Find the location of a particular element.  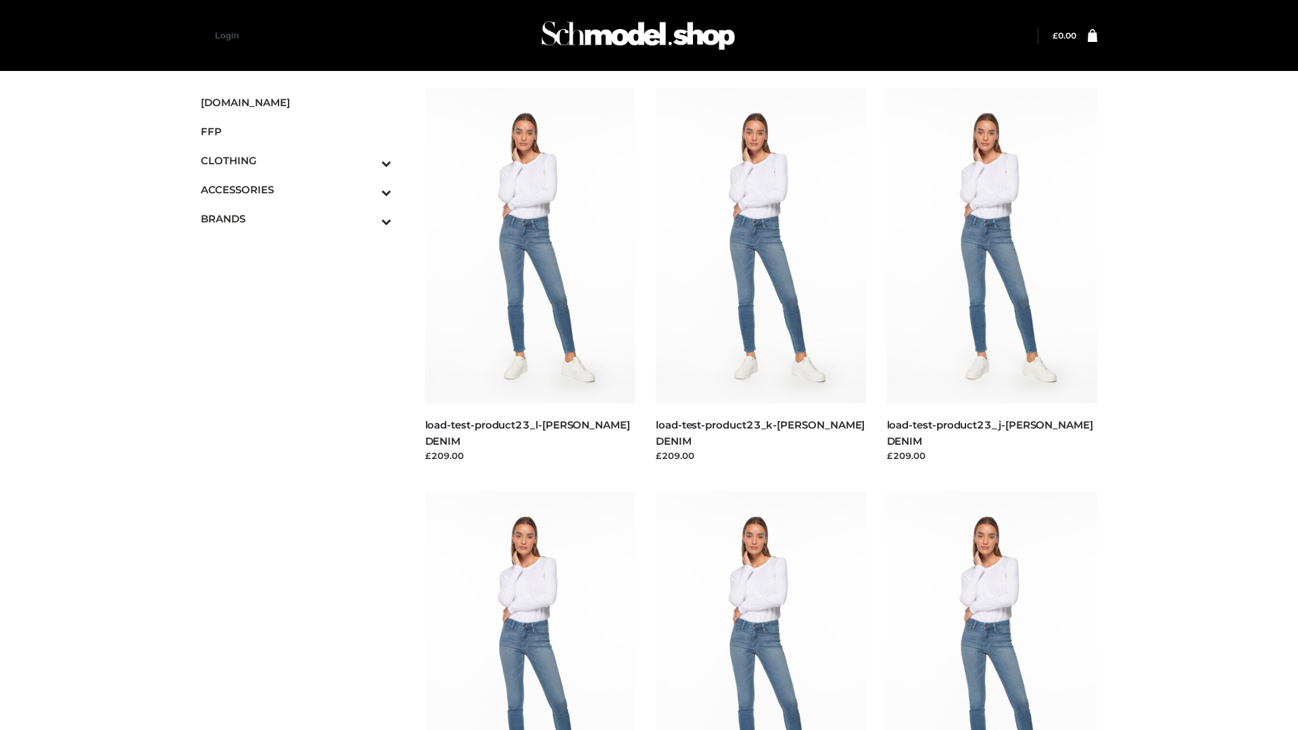

span: FFP is located at coordinates (296, 131).